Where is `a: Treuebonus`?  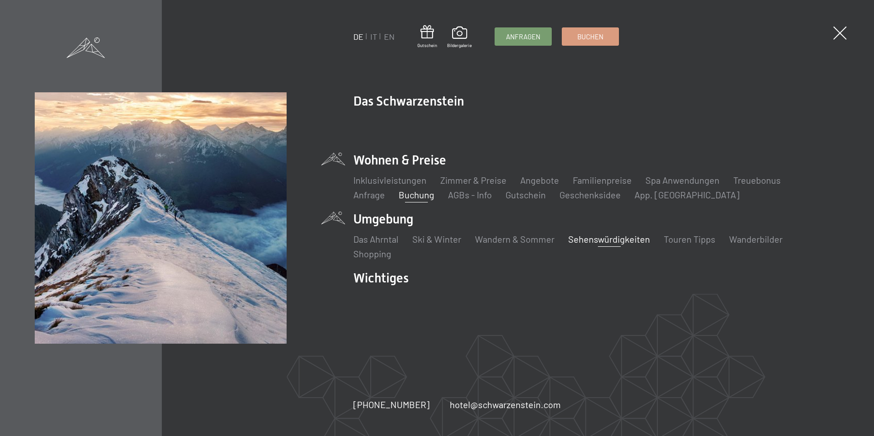
a: Treuebonus is located at coordinates (757, 180).